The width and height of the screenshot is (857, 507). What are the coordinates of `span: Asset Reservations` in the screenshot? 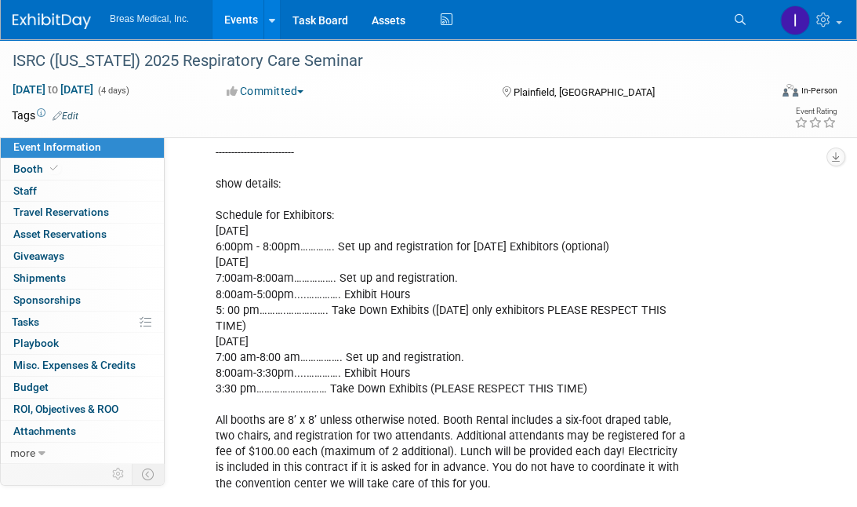 It's located at (60, 234).